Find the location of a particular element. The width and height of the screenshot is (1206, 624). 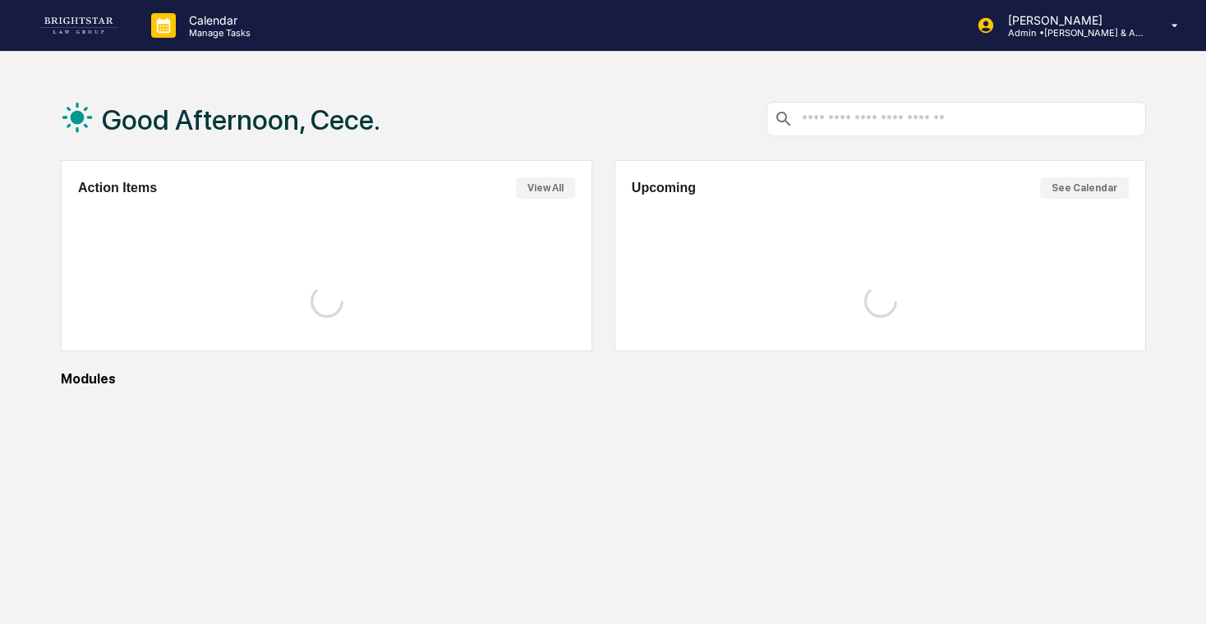

h2: Upcoming is located at coordinates (664, 188).